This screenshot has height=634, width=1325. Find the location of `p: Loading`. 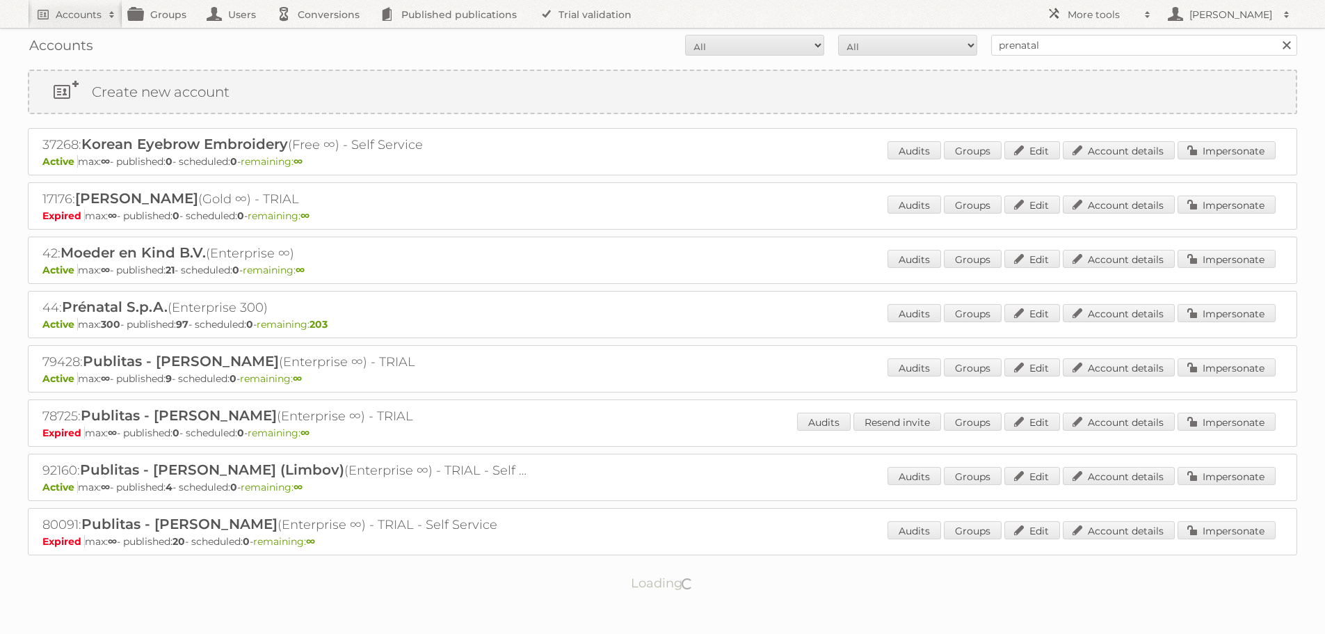

p: Loading is located at coordinates (662, 583).